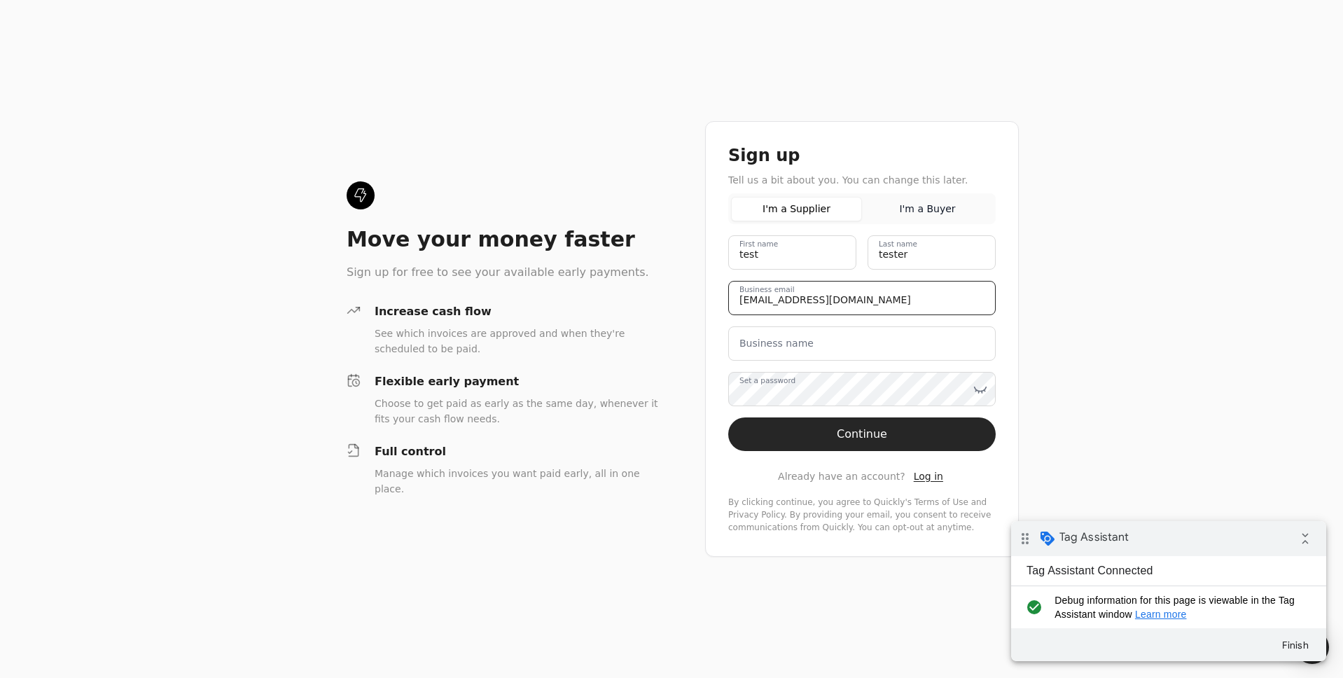 The width and height of the screenshot is (1343, 678). Describe the element at coordinates (929, 476) in the screenshot. I see `button: Log in` at that location.